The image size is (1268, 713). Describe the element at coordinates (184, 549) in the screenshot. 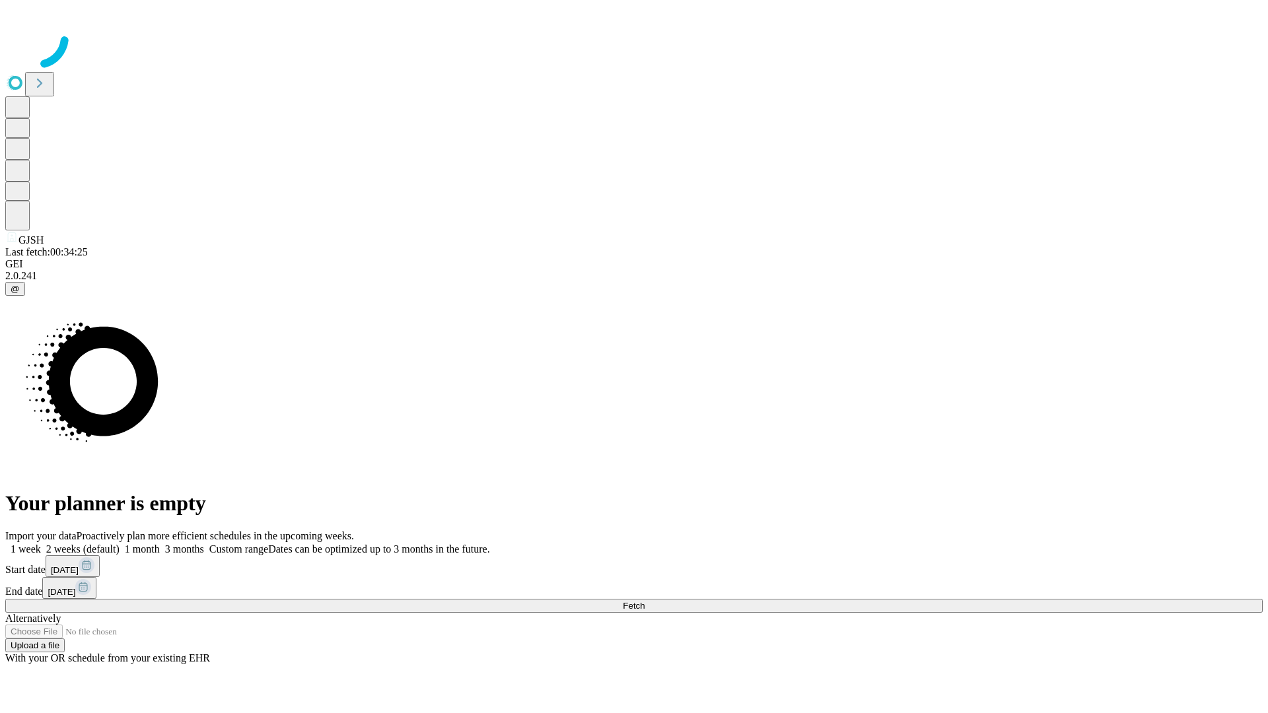

I see `span: 3 months` at that location.